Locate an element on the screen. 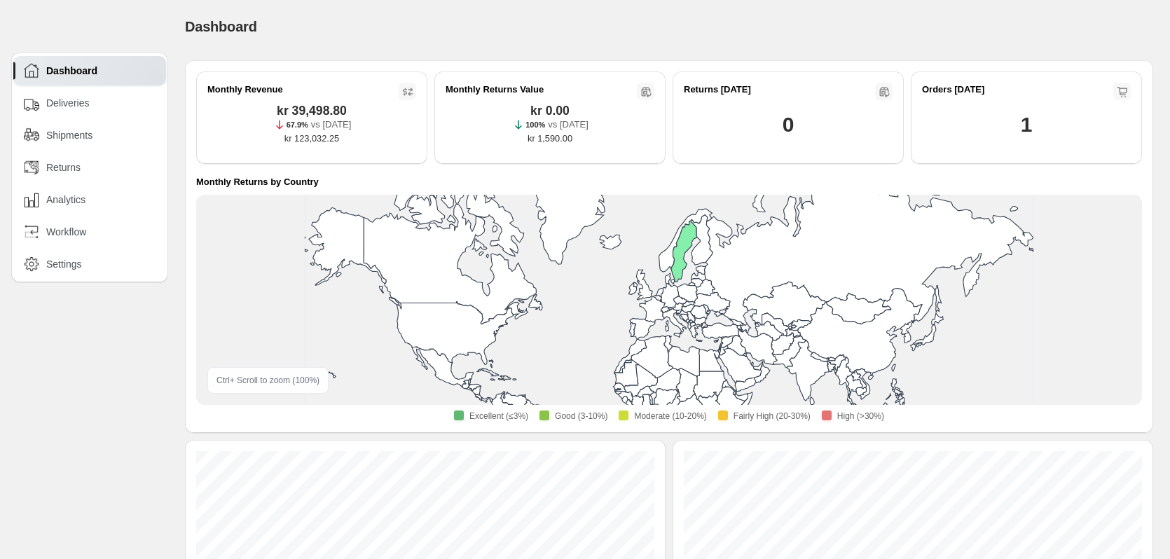 This screenshot has width=1170, height=559. span: Settings is located at coordinates (64, 264).